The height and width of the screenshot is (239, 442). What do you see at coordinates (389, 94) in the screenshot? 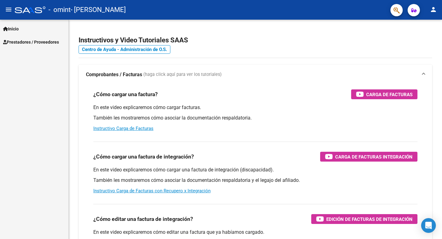
I see `span: Carga de Facturas` at bounding box center [389, 94].